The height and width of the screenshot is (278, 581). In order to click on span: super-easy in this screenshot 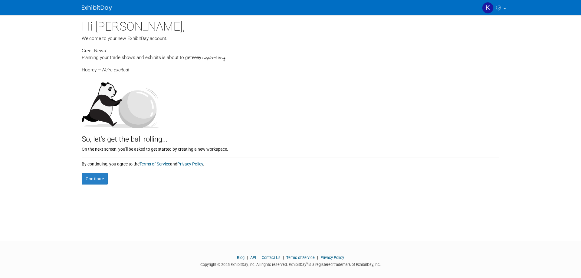, I will do `click(214, 58)`.